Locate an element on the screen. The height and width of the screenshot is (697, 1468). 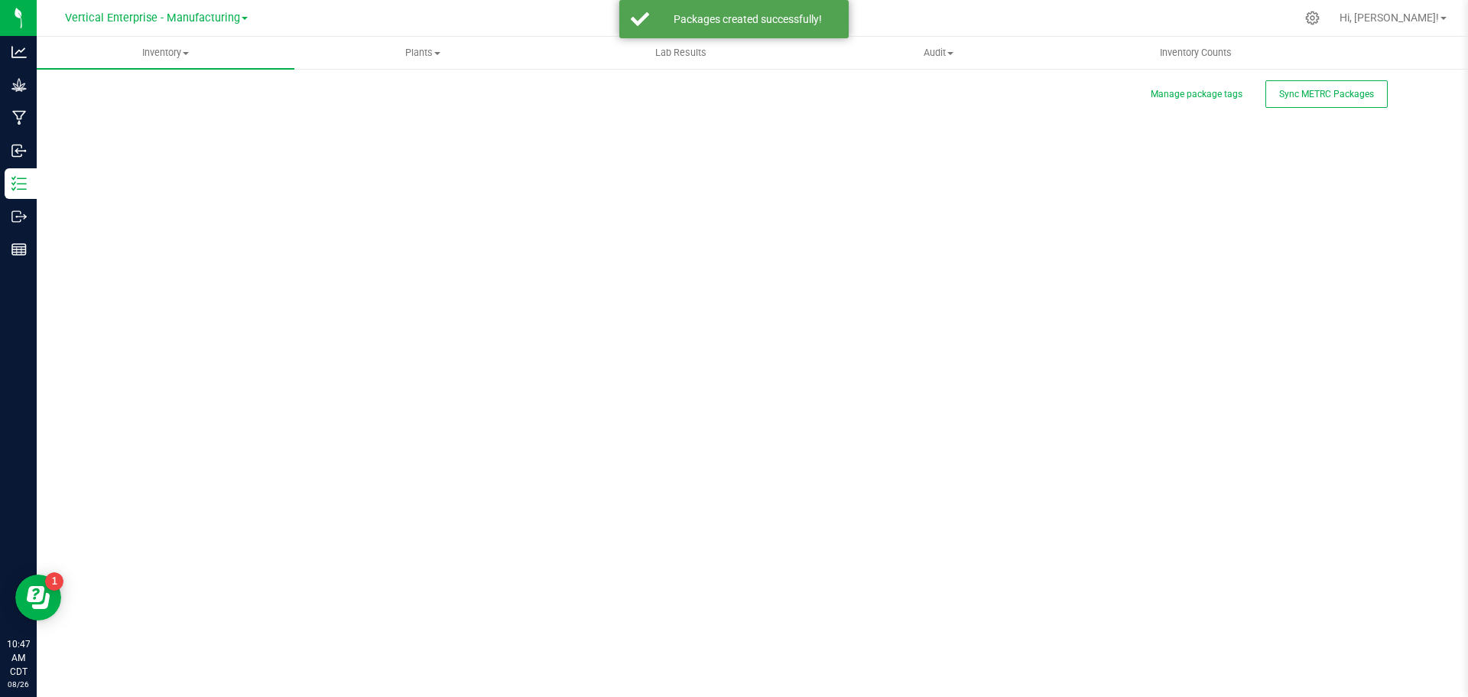
inline-svg: Inbound is located at coordinates (19, 151).